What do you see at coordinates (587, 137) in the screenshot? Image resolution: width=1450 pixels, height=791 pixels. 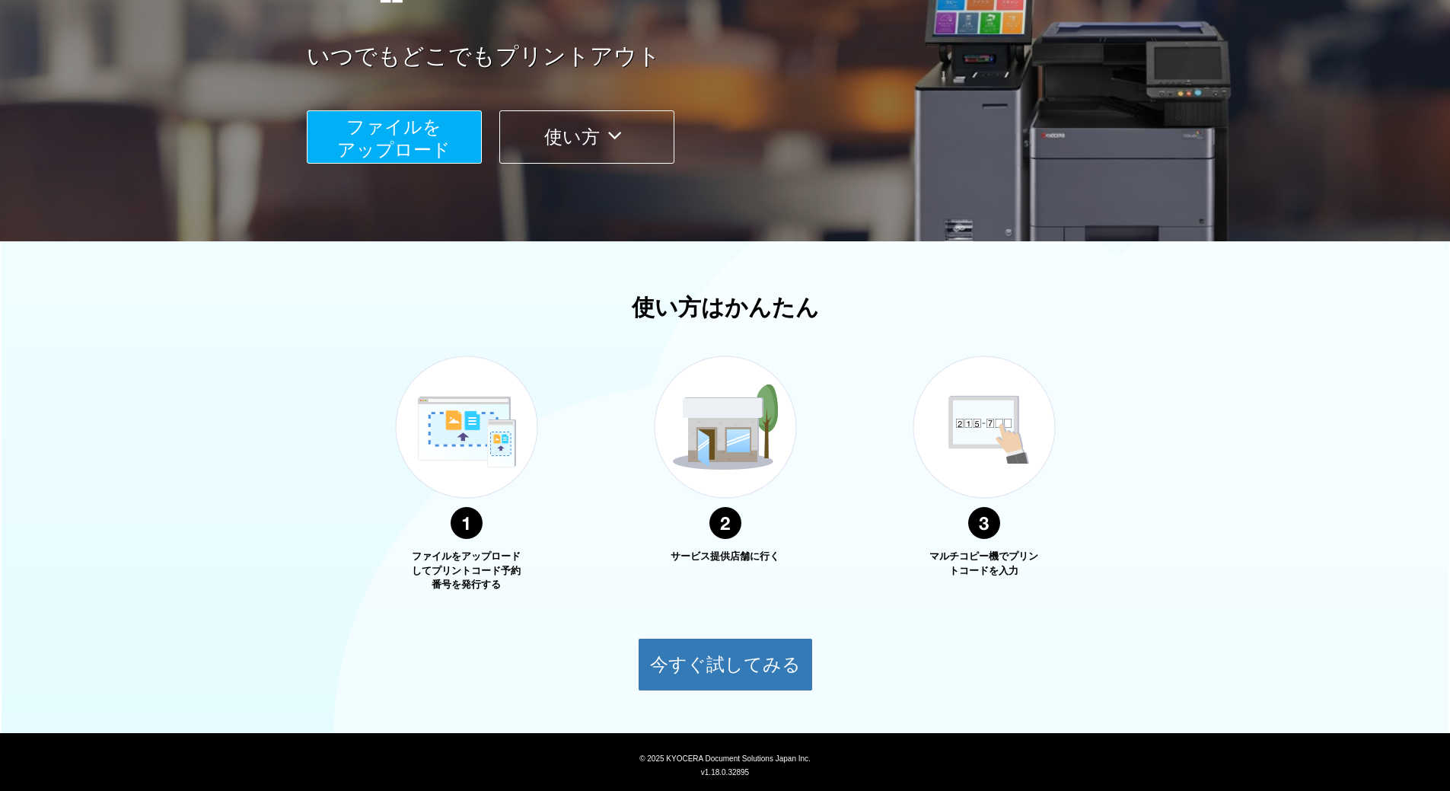 I see `button: 使い方` at bounding box center [587, 137].